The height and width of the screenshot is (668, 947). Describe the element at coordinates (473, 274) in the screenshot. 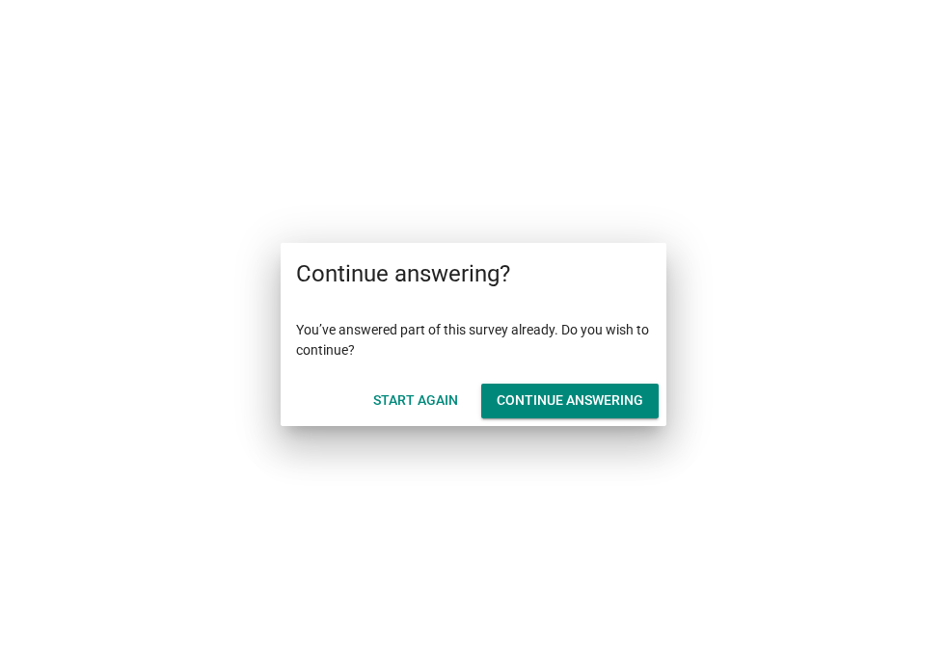

I see `div: Continue answering?` at that location.